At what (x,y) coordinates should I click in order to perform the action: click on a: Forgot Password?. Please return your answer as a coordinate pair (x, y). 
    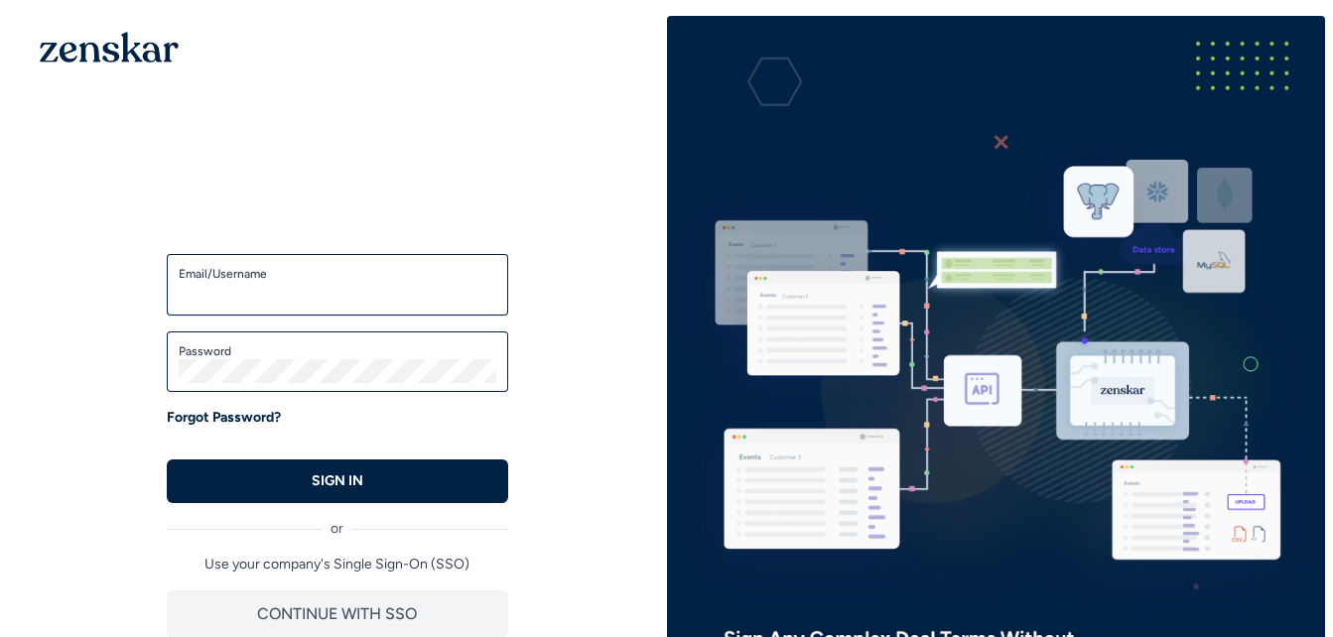
    Looking at the image, I should click on (223, 418).